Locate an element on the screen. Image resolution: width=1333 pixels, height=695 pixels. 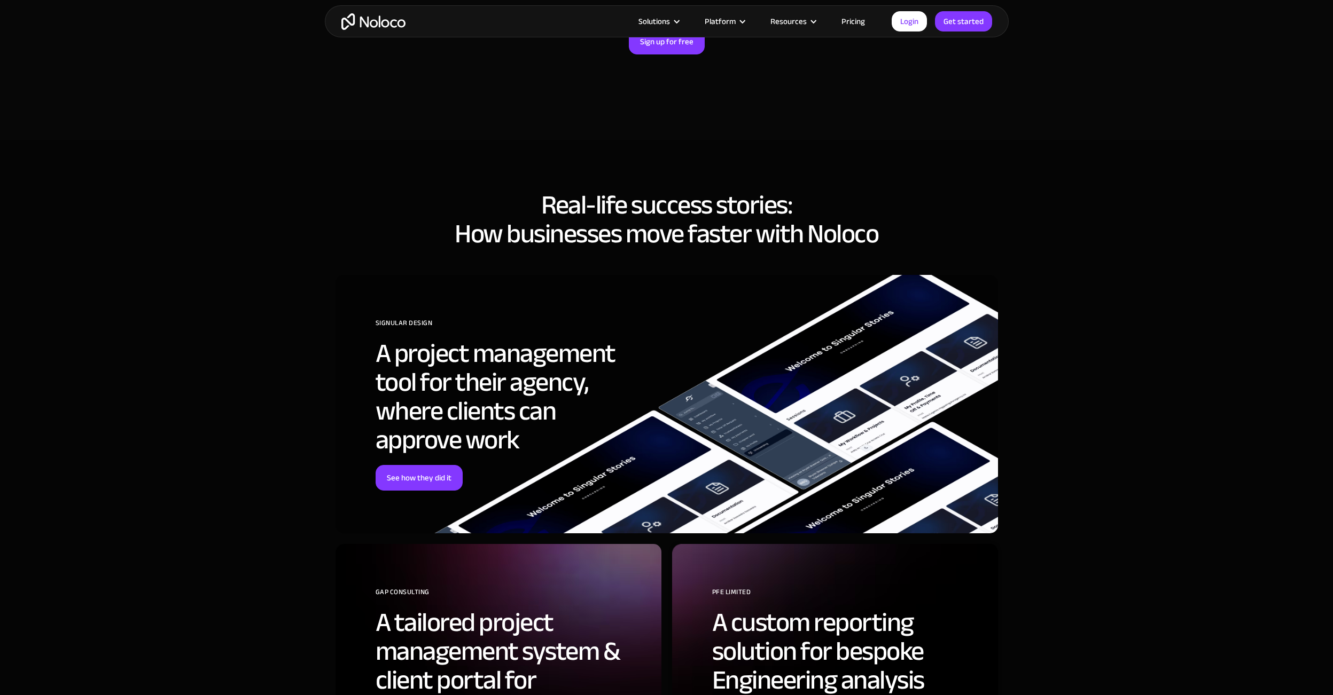
div: GAP Consulting is located at coordinates (510, 596).